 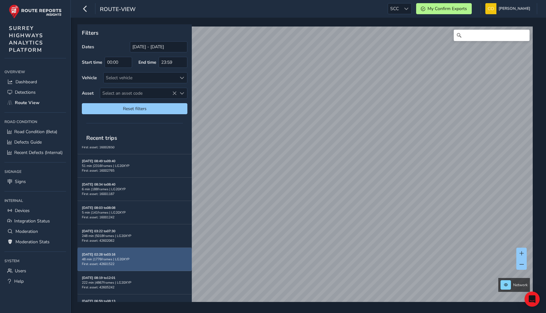 What do you see at coordinates (491, 9) in the screenshot?
I see `img: diamond-layout` at bounding box center [491, 9].